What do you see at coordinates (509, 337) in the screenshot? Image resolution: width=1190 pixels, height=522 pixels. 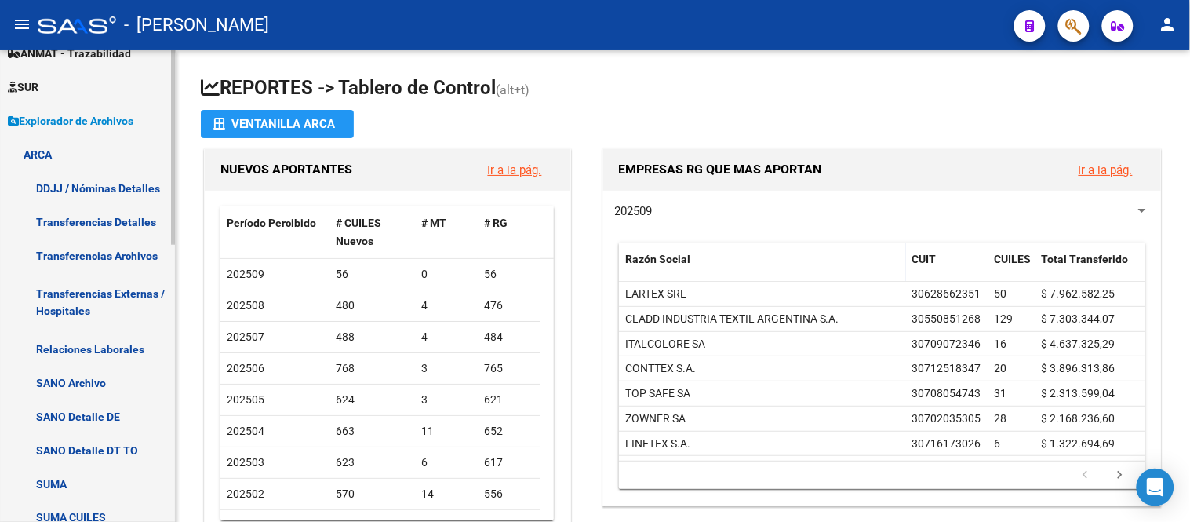 I see `div: 484` at bounding box center [509, 337].